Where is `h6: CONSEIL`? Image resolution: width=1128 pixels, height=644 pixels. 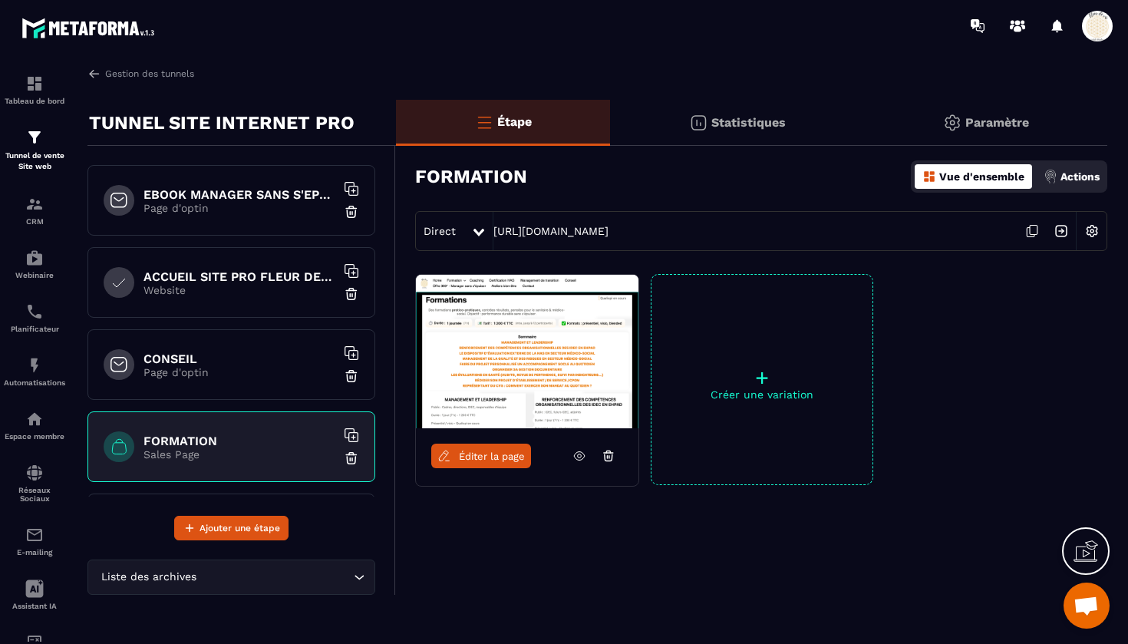
h6: CONSEIL is located at coordinates (239, 358).